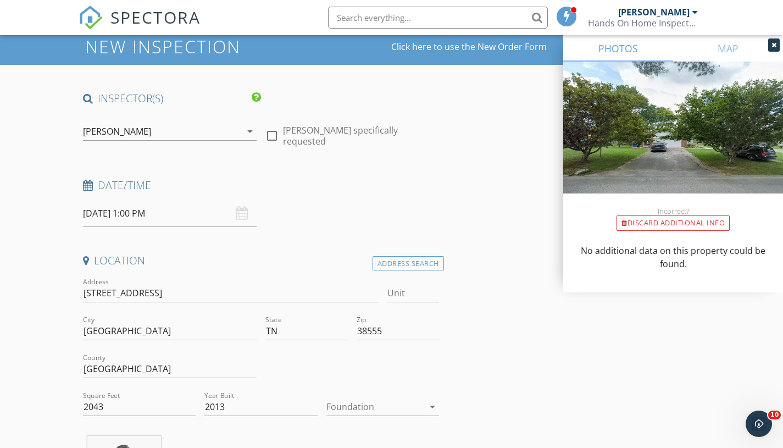  I want to click on div: Incorrect?, so click(673, 211).